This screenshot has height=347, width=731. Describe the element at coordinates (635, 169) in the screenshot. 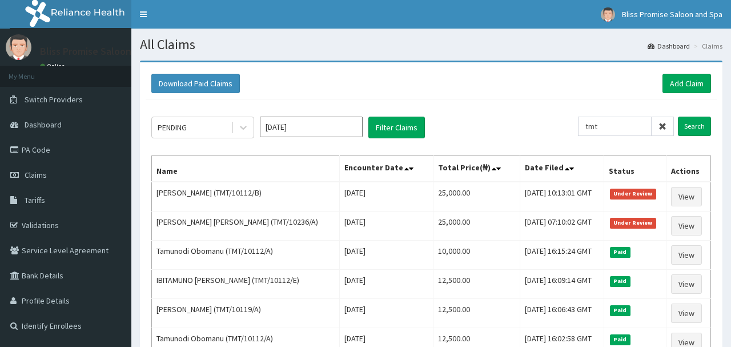

I see `th: Status` at that location.